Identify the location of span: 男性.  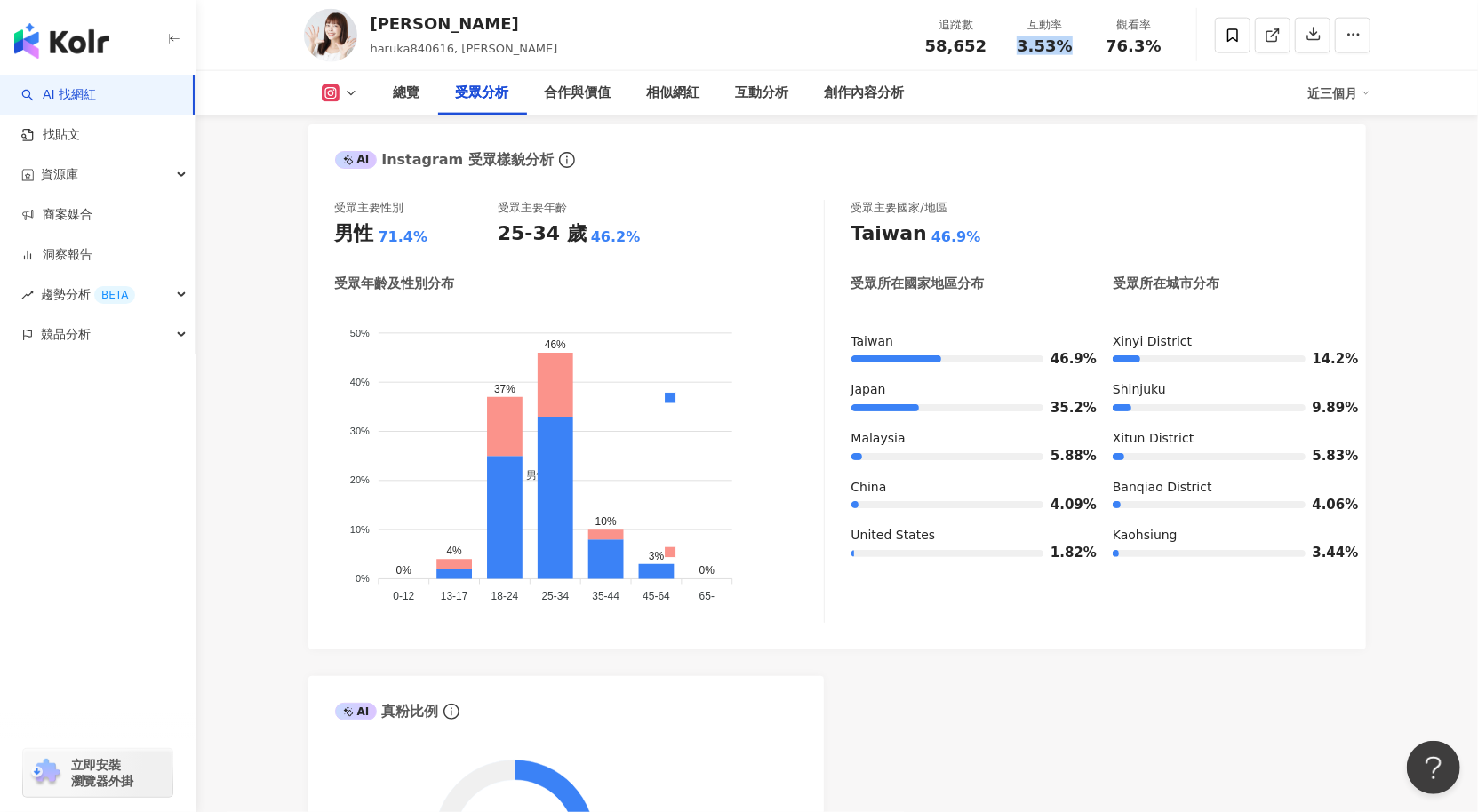
(530, 476).